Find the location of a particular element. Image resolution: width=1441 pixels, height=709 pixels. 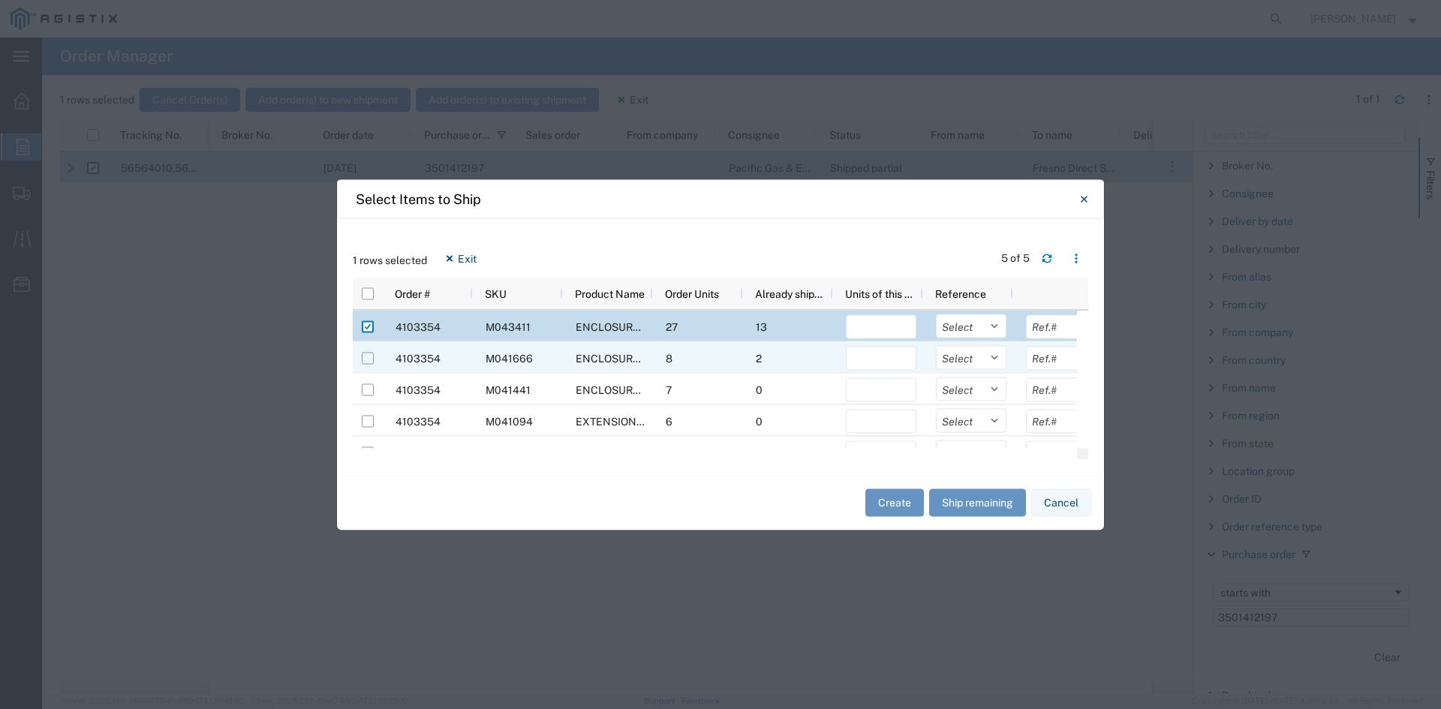

span: M041666 is located at coordinates (509, 358).